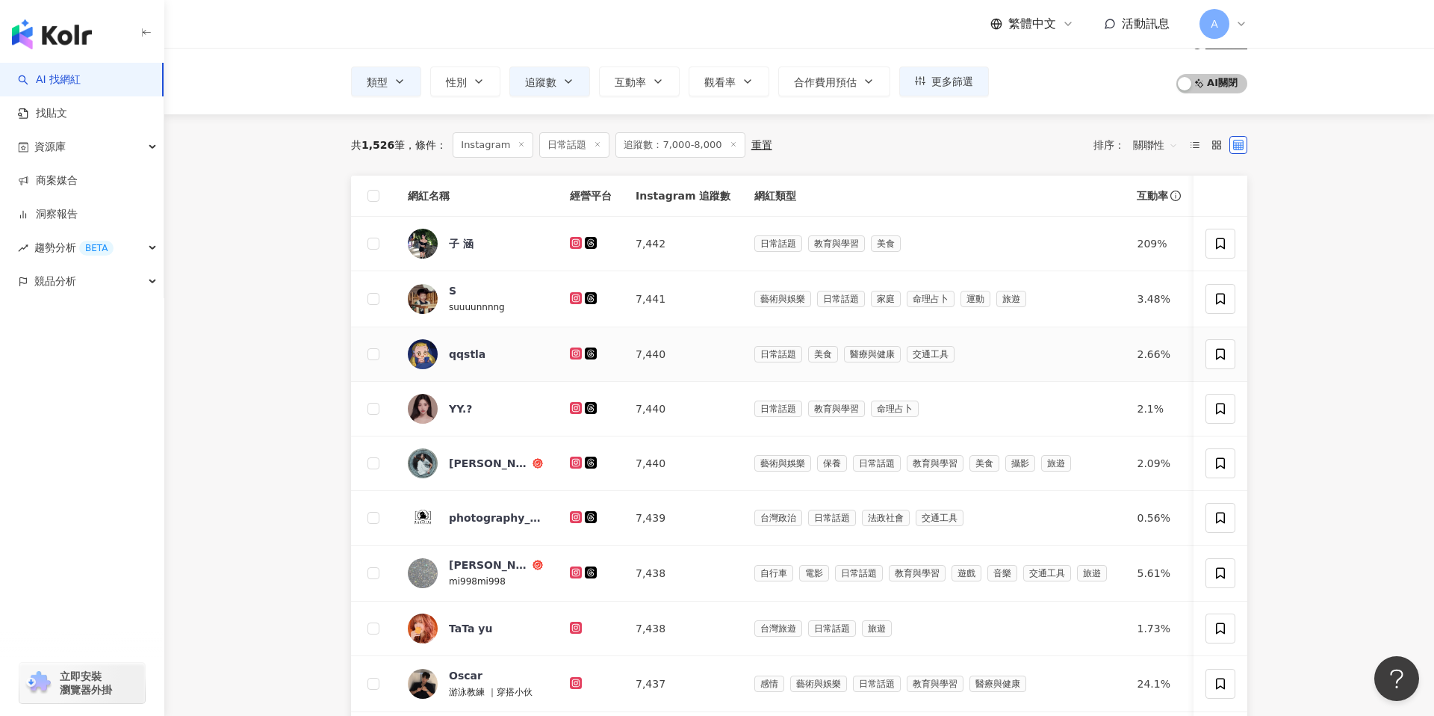 The width and height of the screenshot is (1434, 716). I want to click on span: 競品分析, so click(55, 281).